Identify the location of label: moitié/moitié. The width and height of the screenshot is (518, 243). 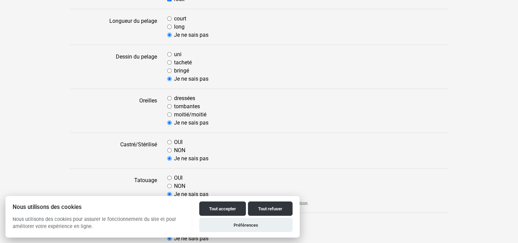
(190, 115).